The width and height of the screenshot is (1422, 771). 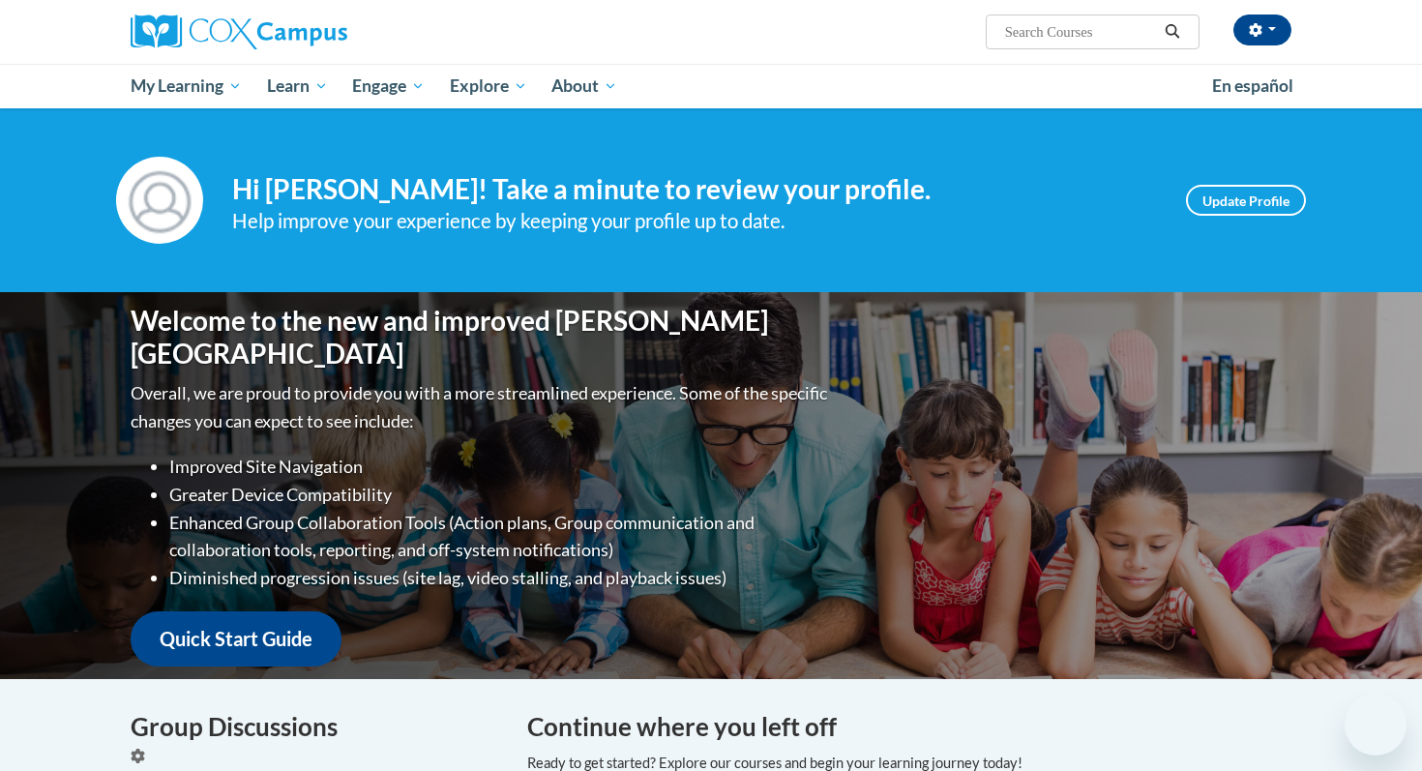 What do you see at coordinates (186, 86) in the screenshot?
I see `span: My Learning` at bounding box center [186, 86].